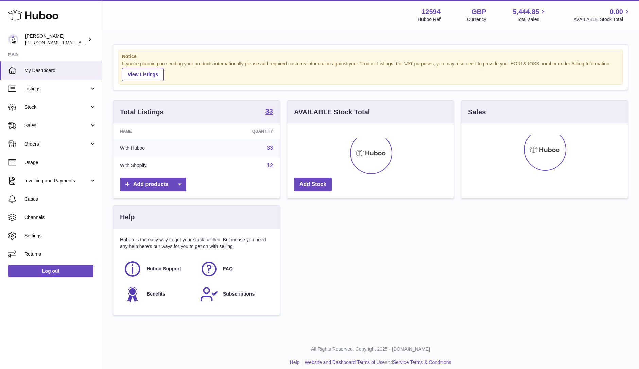 The width and height of the screenshot is (639, 369). I want to click on span: Sales, so click(57, 126).